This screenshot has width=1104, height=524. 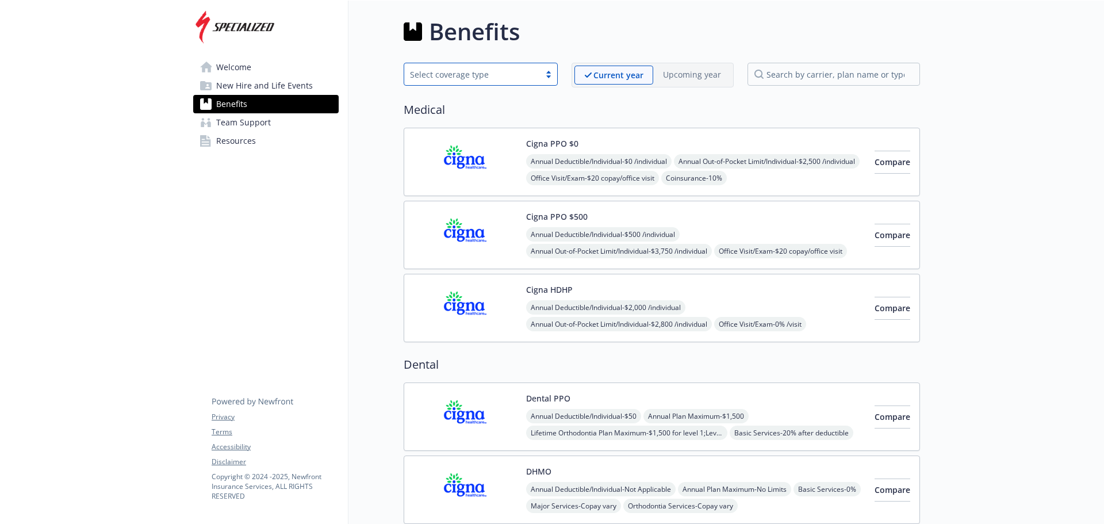 I want to click on span: Resources, so click(x=236, y=141).